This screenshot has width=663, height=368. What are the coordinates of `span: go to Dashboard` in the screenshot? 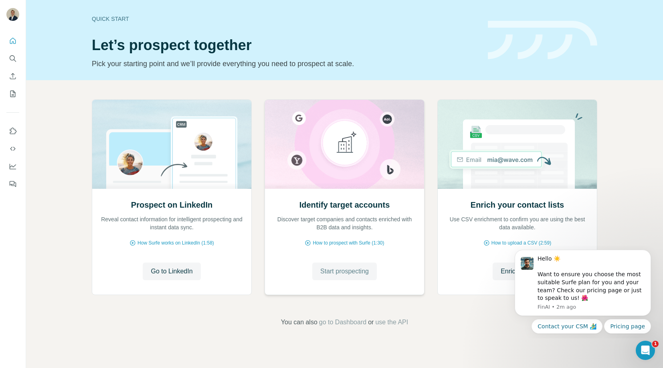 It's located at (343, 322).